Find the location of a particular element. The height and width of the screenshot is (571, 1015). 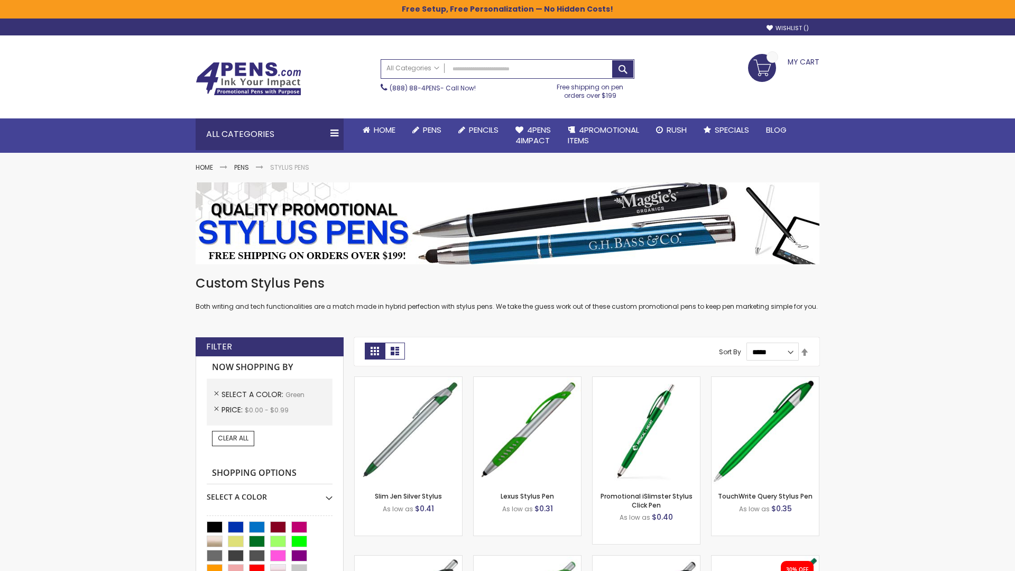

span: $0.31 is located at coordinates (543, 508).